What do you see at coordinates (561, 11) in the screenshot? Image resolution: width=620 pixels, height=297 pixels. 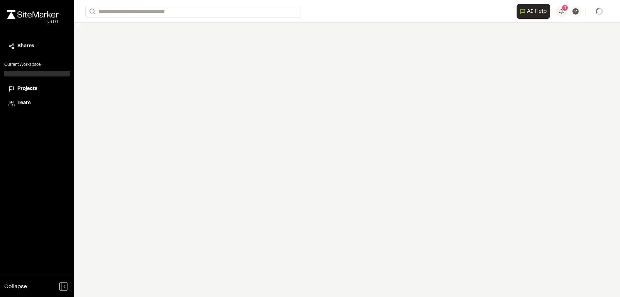 I see `button: 4` at bounding box center [561, 11].